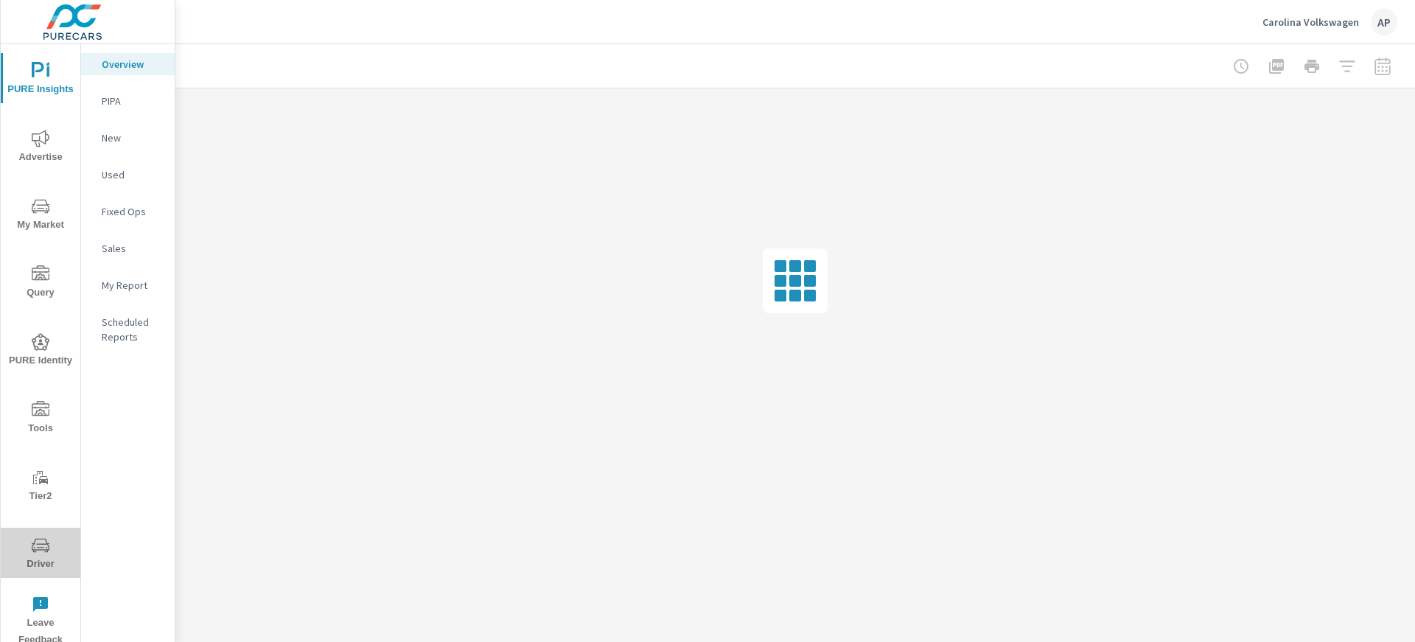 Image resolution: width=1415 pixels, height=642 pixels. Describe the element at coordinates (1384, 22) in the screenshot. I see `div: AP` at that location.